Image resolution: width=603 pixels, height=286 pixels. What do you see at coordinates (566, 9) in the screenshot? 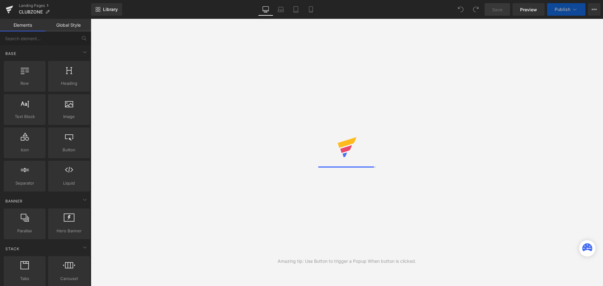
I see `button: Publish` at bounding box center [566, 9].